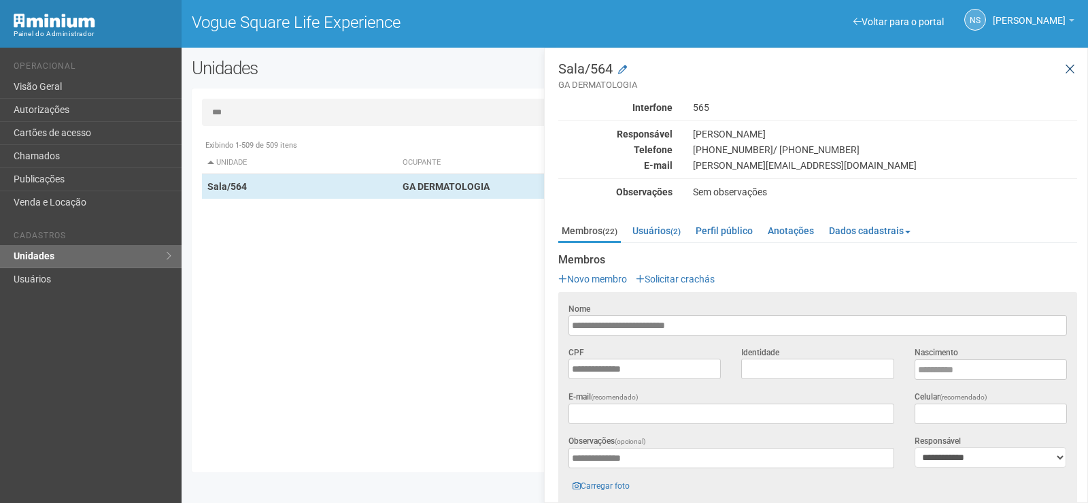  Describe the element at coordinates (818, 76) in the screenshot. I see `h3: Sala/564` at that location.